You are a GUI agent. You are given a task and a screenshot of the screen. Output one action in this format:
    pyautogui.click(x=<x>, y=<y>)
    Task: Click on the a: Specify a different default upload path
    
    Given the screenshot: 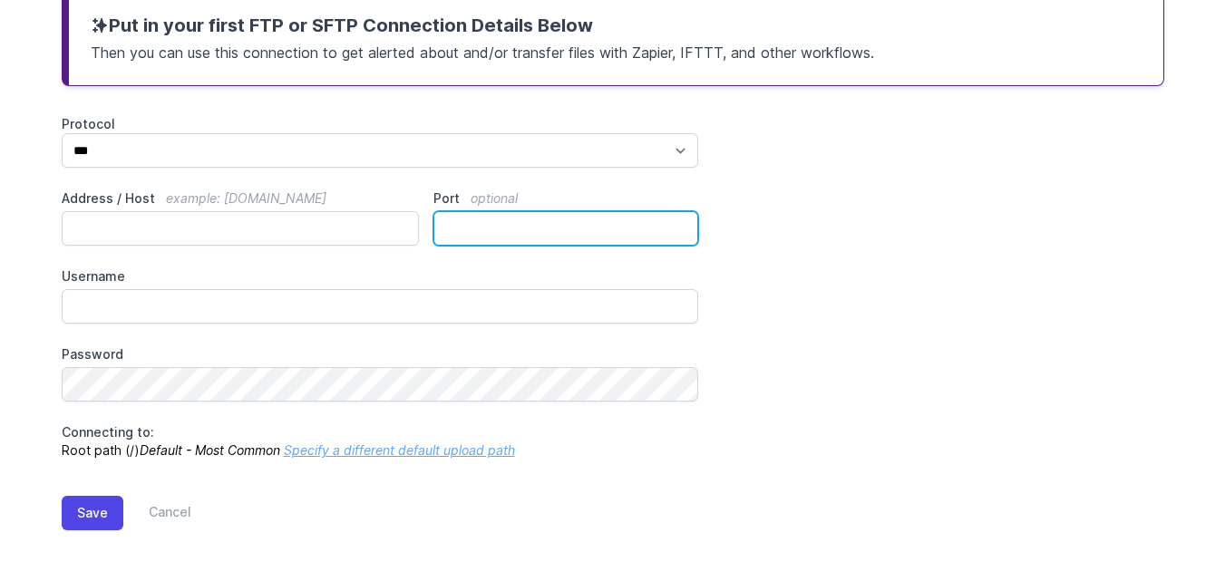 What is the action you would take?
    pyautogui.click(x=399, y=450)
    